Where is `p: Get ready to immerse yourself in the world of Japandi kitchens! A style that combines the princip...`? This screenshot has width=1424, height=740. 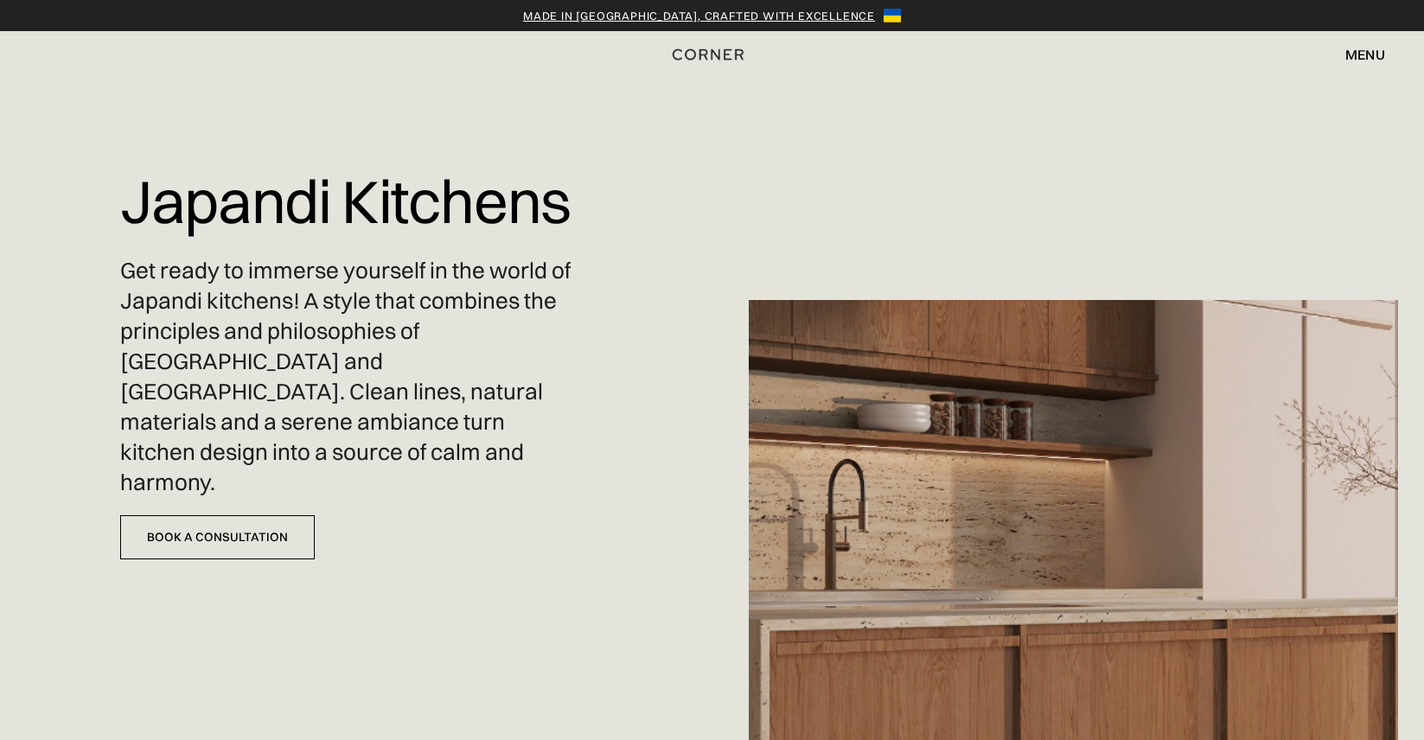 p: Get ready to immerse yourself in the world of Japandi kitchens! A style that combines the princip... is located at coordinates (350, 377).